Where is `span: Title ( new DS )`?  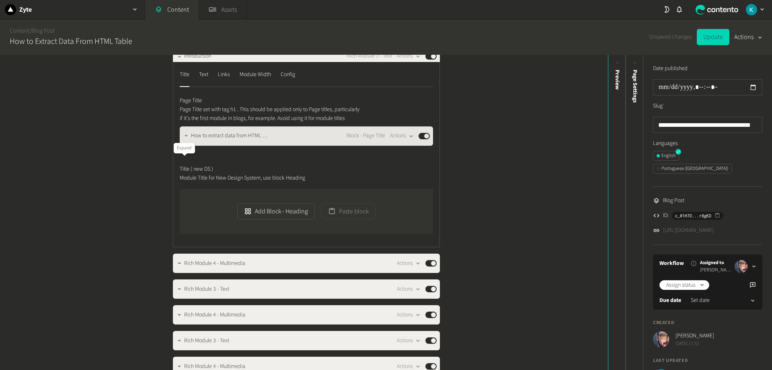
span: Title ( new DS ) is located at coordinates (196, 169).